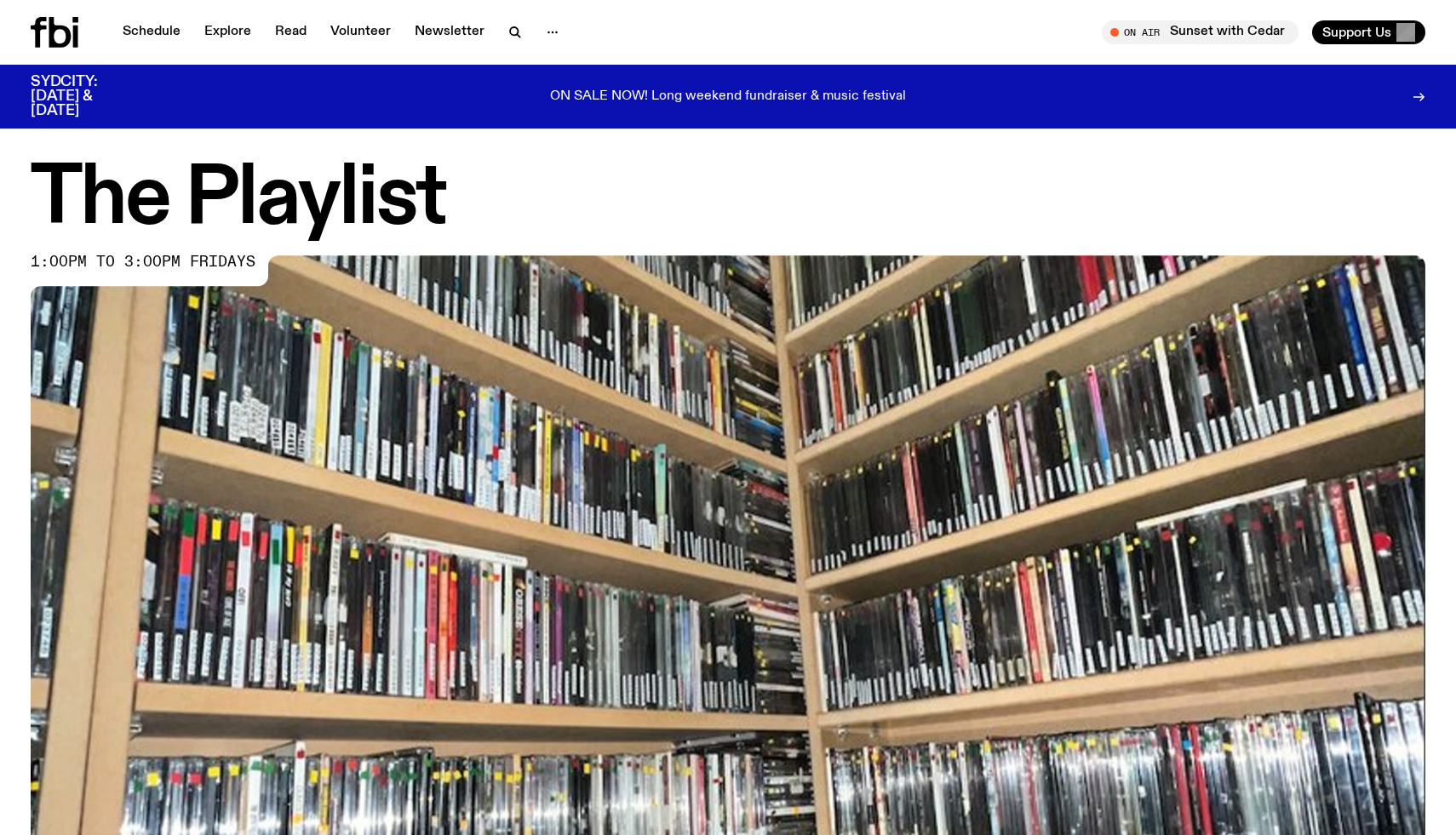 The width and height of the screenshot is (1456, 835). Describe the element at coordinates (291, 32) in the screenshot. I see `a: Read` at that location.